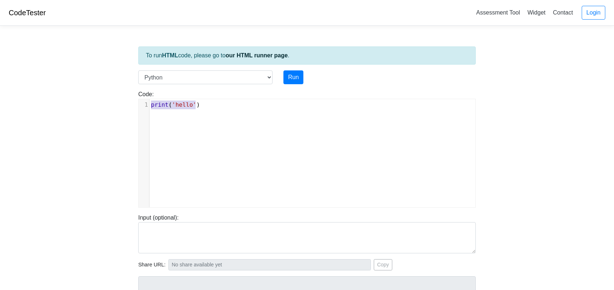 This screenshot has width=614, height=290. I want to click on span: Share URL:, so click(152, 265).